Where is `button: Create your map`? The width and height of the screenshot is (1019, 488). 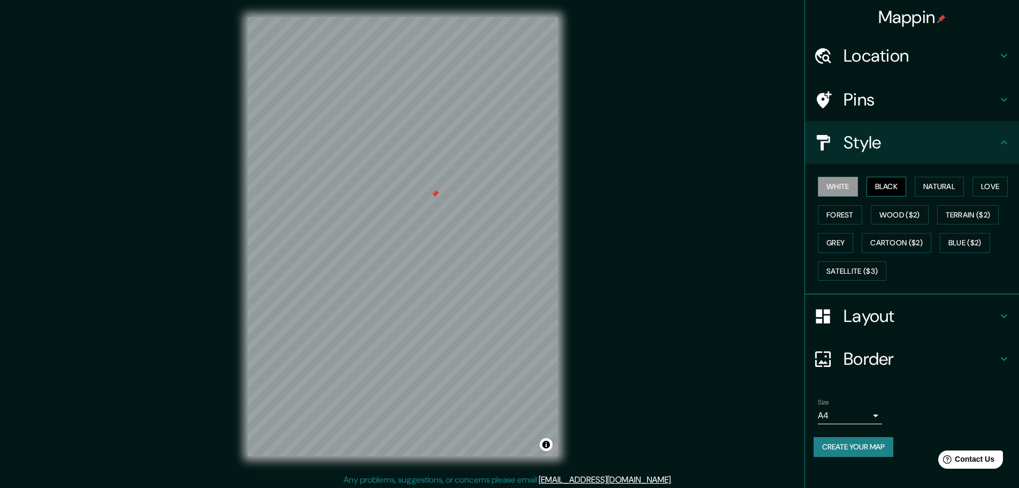
button: Create your map is located at coordinates (854, 446).